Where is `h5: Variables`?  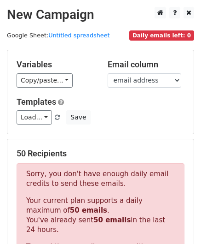
h5: Variables is located at coordinates (55, 64).